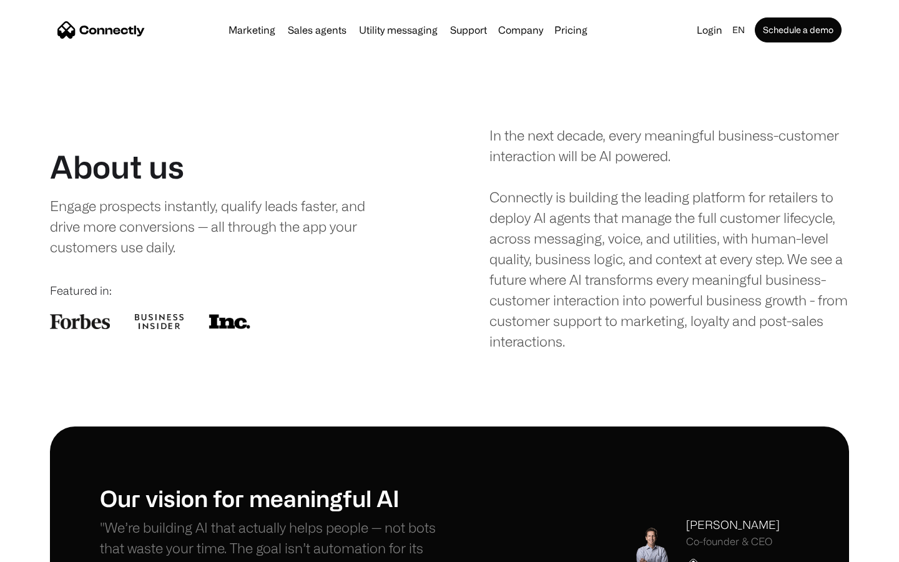  What do you see at coordinates (738, 30) in the screenshot?
I see `div: en` at bounding box center [738, 30].